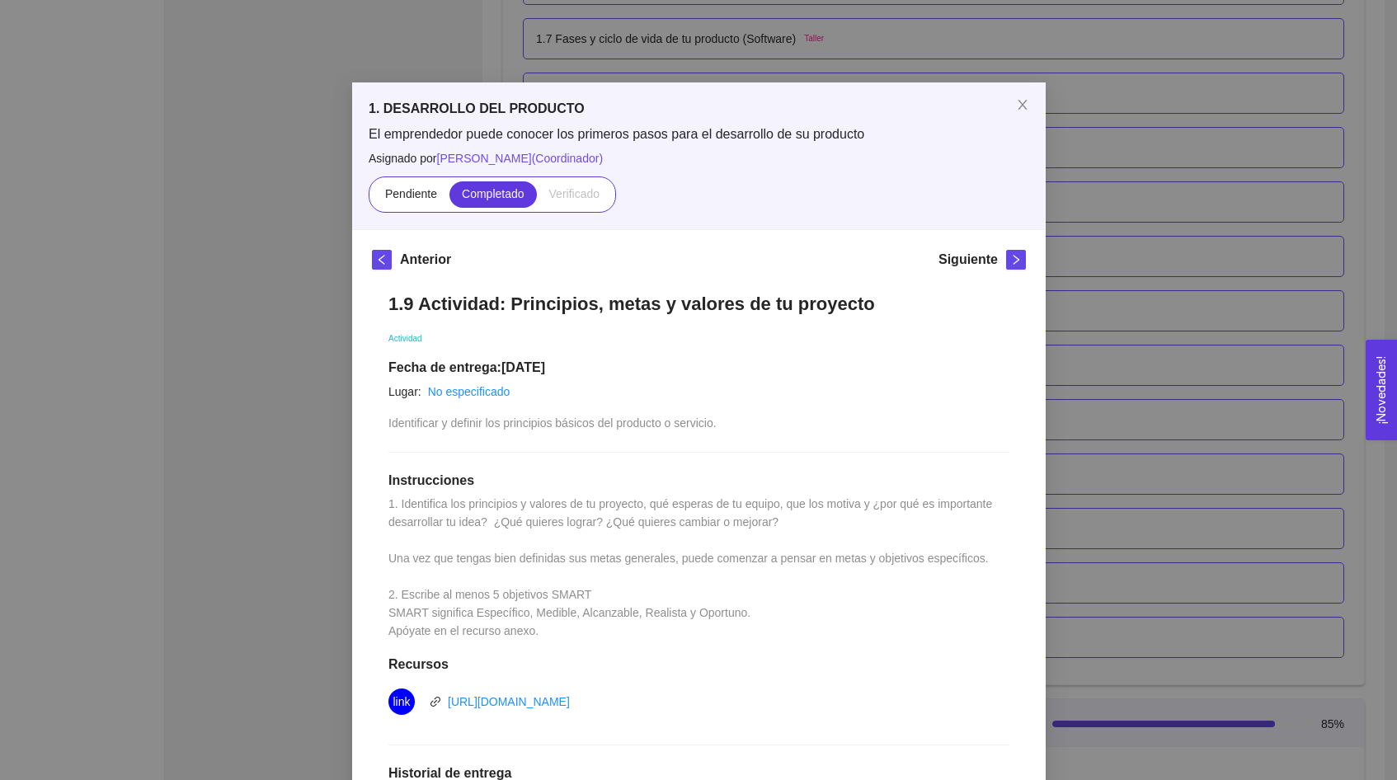 The image size is (1397, 780). What do you see at coordinates (493, 194) in the screenshot?
I see `span: Completado` at bounding box center [493, 194].